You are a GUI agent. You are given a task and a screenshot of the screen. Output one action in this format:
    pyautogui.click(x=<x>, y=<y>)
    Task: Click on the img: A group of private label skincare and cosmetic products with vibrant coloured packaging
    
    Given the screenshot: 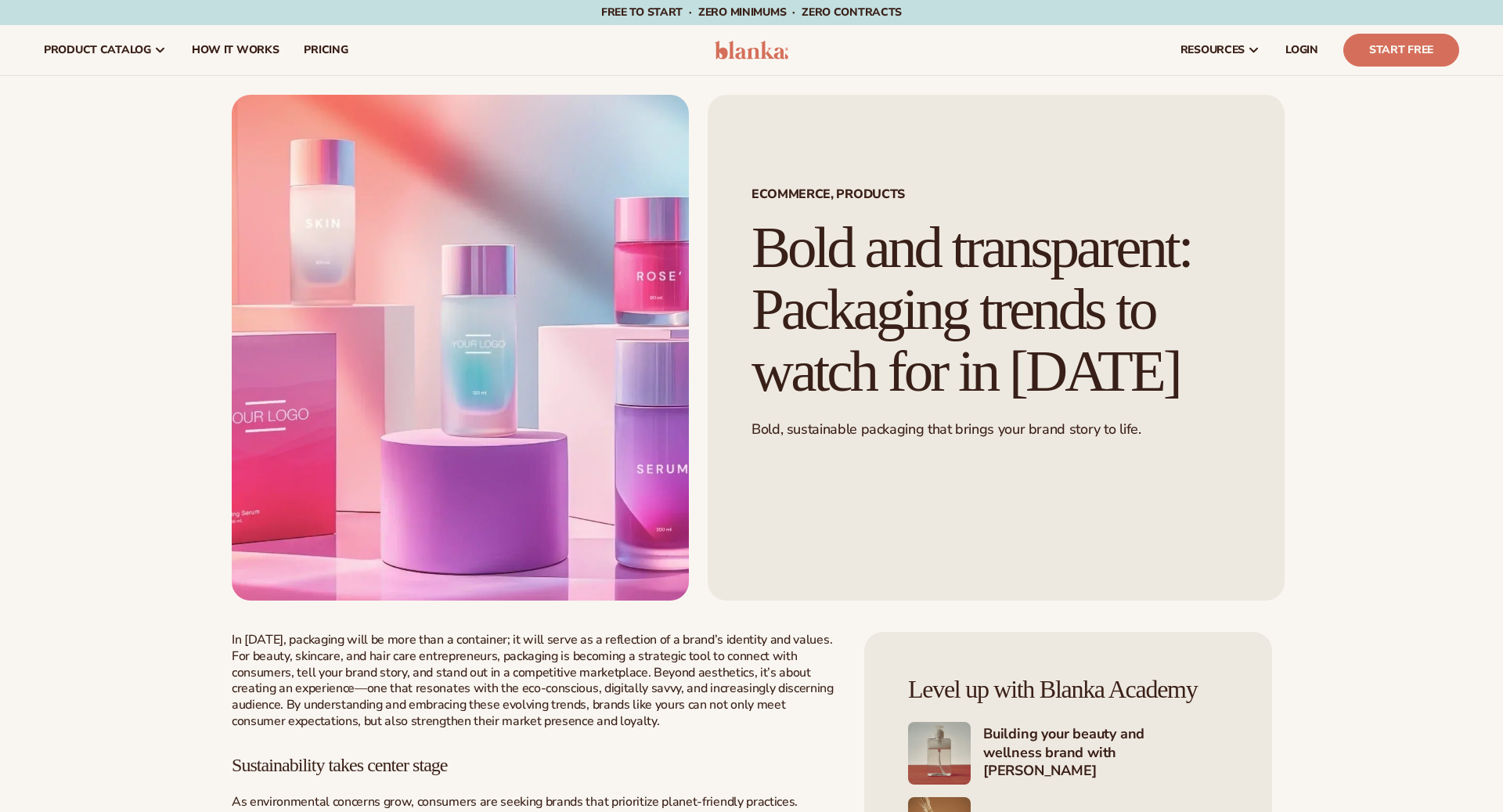 What is the action you would take?
    pyautogui.click(x=461, y=347)
    